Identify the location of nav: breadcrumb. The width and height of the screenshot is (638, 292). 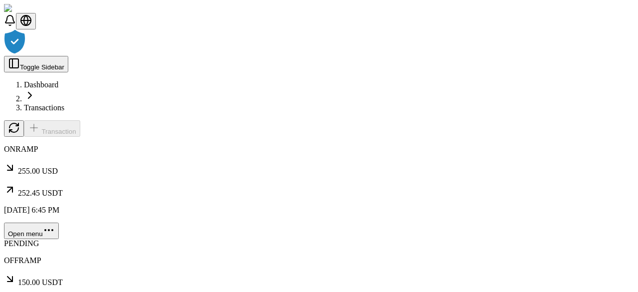
(319, 96).